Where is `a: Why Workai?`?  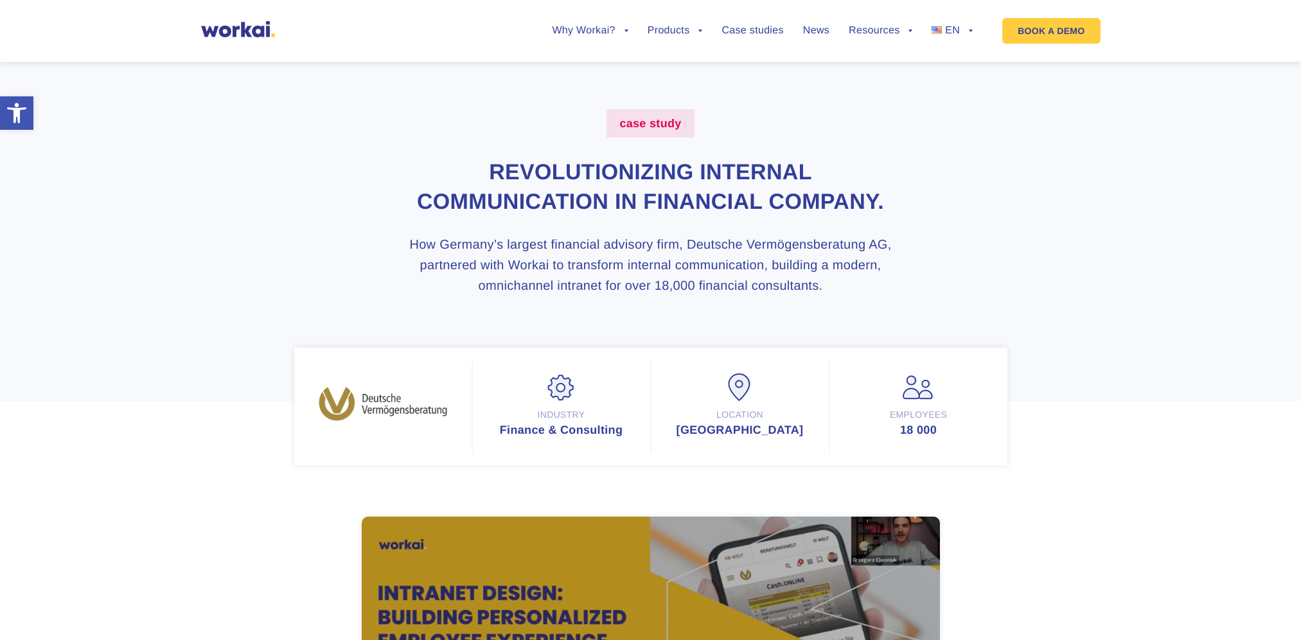
a: Why Workai? is located at coordinates (590, 31).